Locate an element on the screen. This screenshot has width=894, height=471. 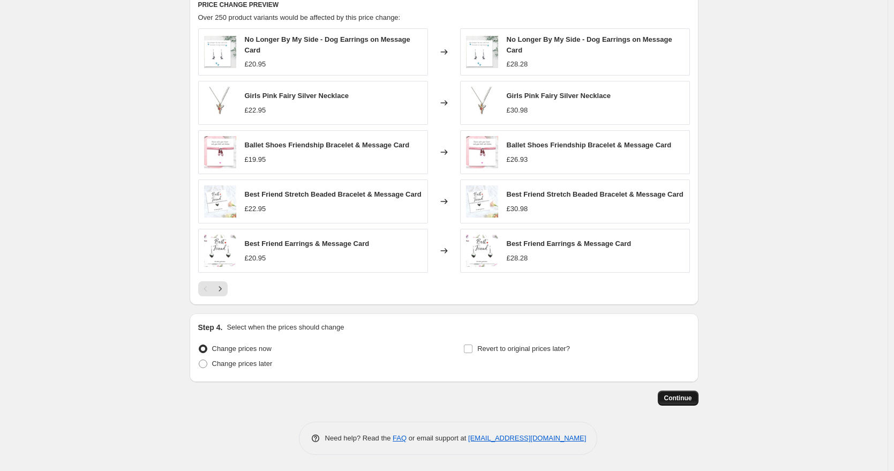
div: £26.93 is located at coordinates (517, 160).